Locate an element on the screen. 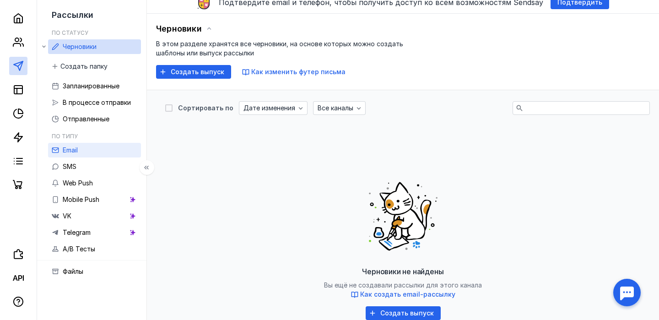 Image resolution: width=659 pixels, height=320 pixels. span: Создать папку is located at coordinates (84, 66).